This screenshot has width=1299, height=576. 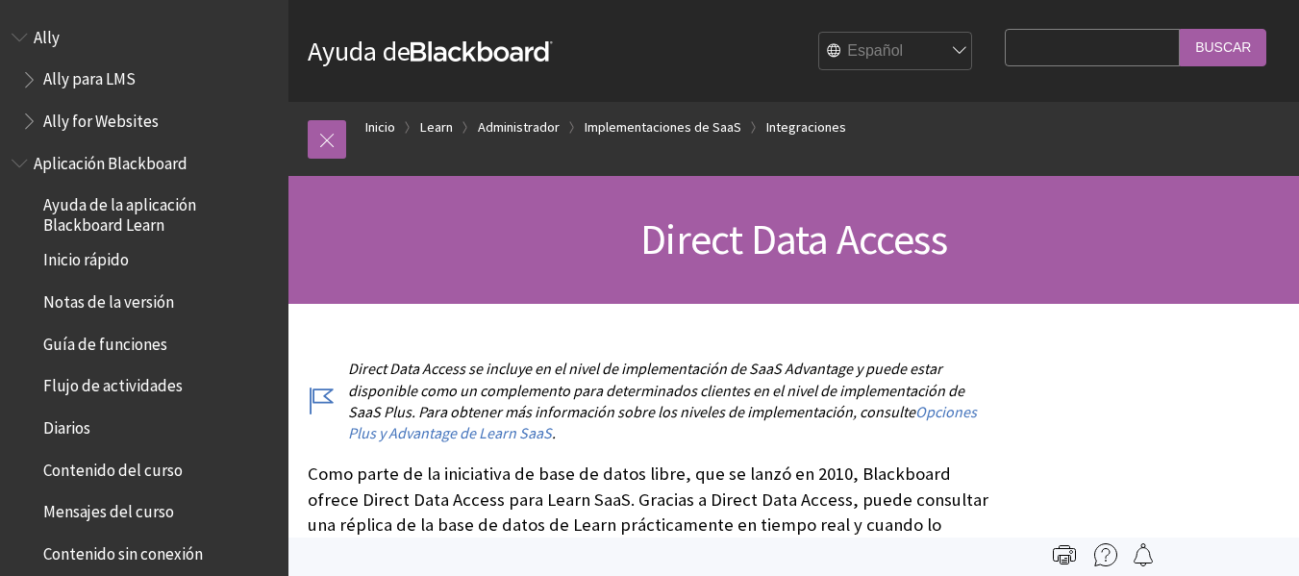 What do you see at coordinates (111, 160) in the screenshot?
I see `span: Aplicación Blackboard` at bounding box center [111, 160].